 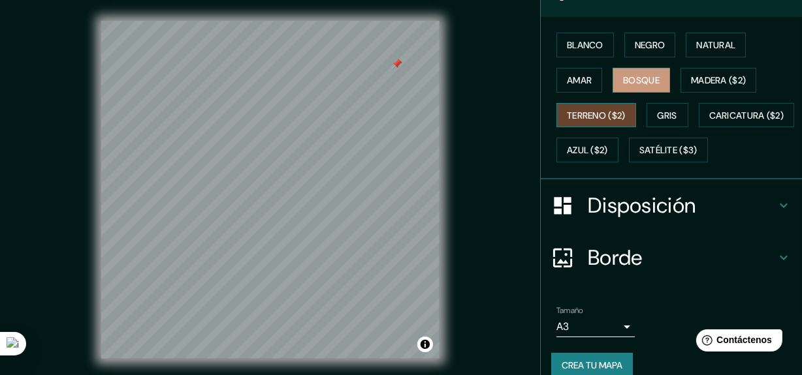 What do you see at coordinates (667, 116) in the screenshot?
I see `button: Gris` at bounding box center [667, 116].